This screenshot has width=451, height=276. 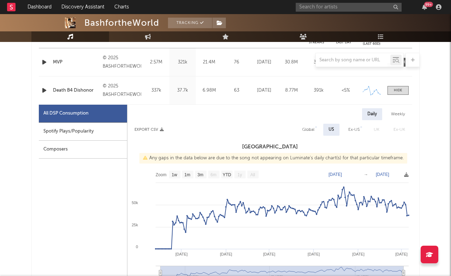 I want to click on text: All, so click(x=252, y=175).